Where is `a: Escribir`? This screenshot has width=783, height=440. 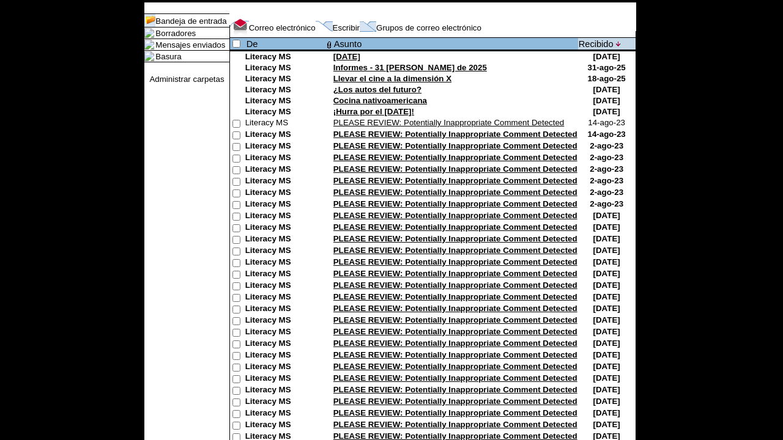 a: Escribir is located at coordinates (346, 28).